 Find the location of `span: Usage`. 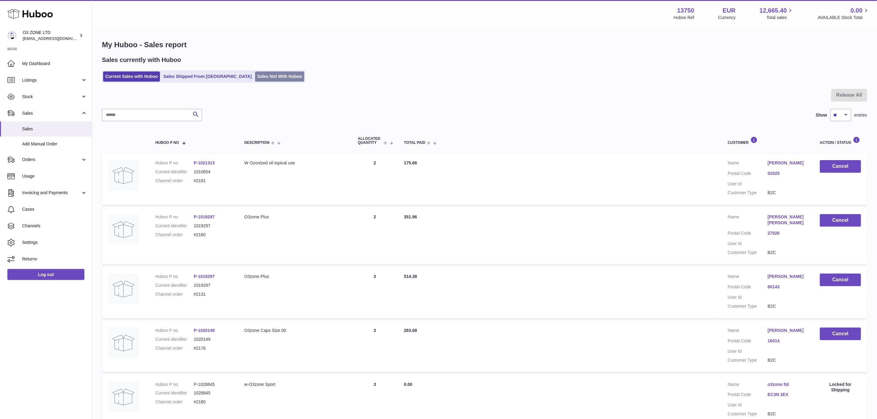

span: Usage is located at coordinates (55, 176).